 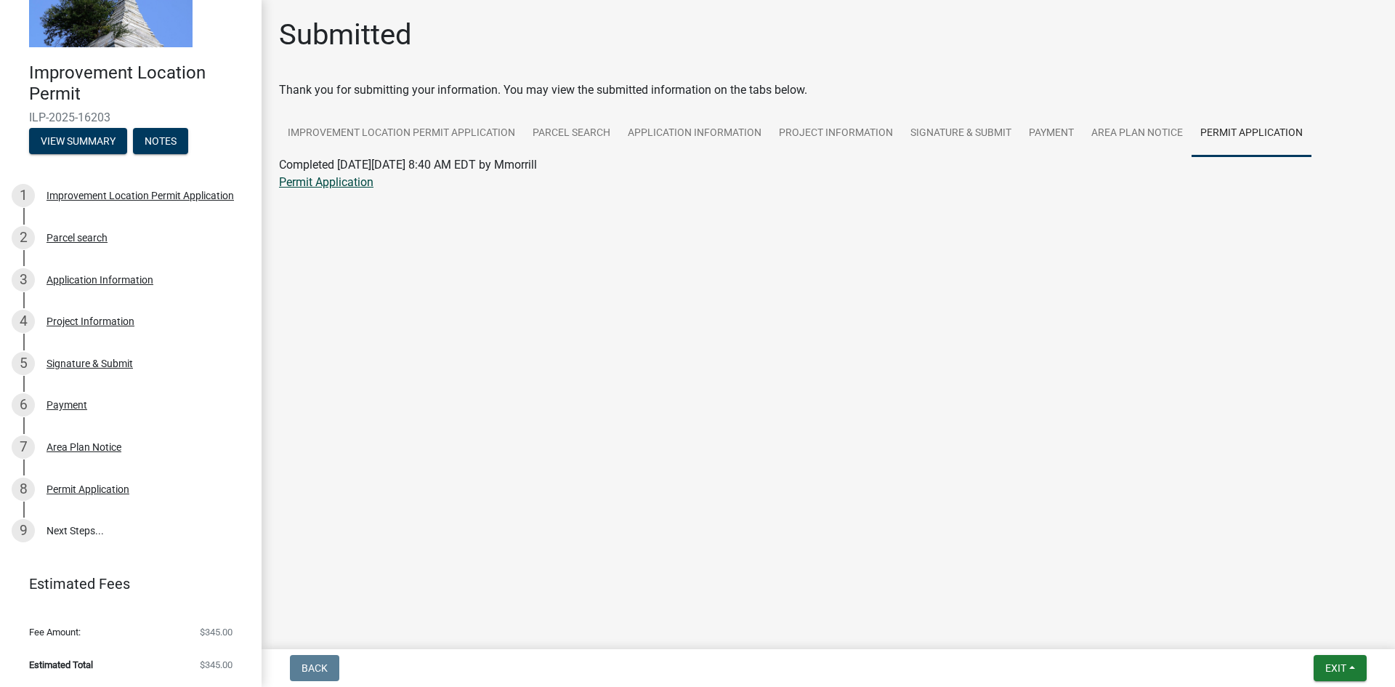 I want to click on div: 2, so click(x=23, y=238).